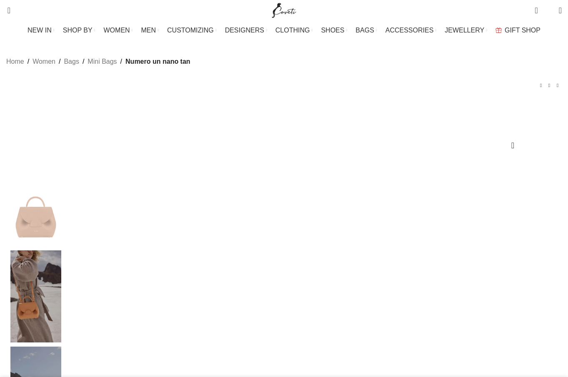  What do you see at coordinates (117, 30) in the screenshot?
I see `span: WOMEN` at bounding box center [117, 30].